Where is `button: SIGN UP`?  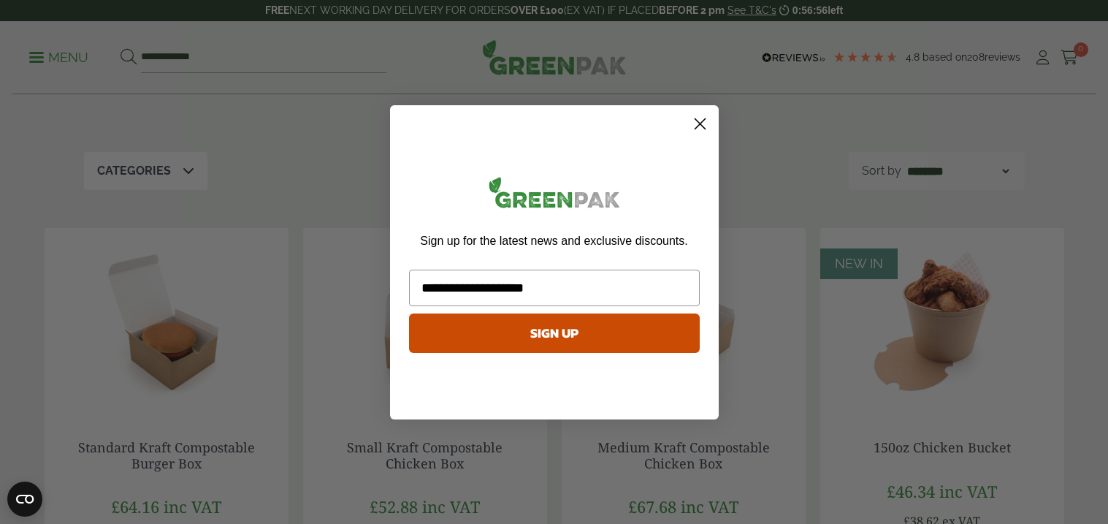
button: SIGN UP is located at coordinates (554, 333).